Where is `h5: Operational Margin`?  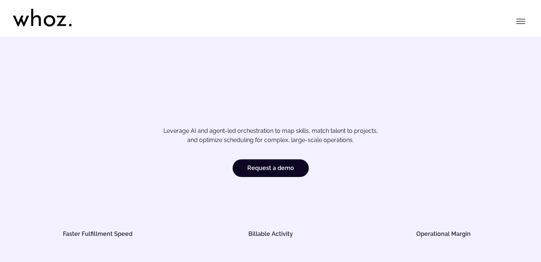
h5: Operational Margin is located at coordinates (443, 234).